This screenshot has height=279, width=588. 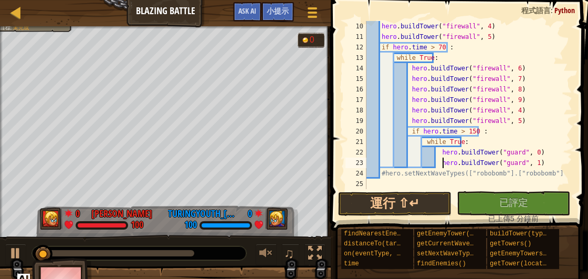 What do you see at coordinates (499, 218) in the screenshot?
I see `span: 已上傳` at bounding box center [499, 218].